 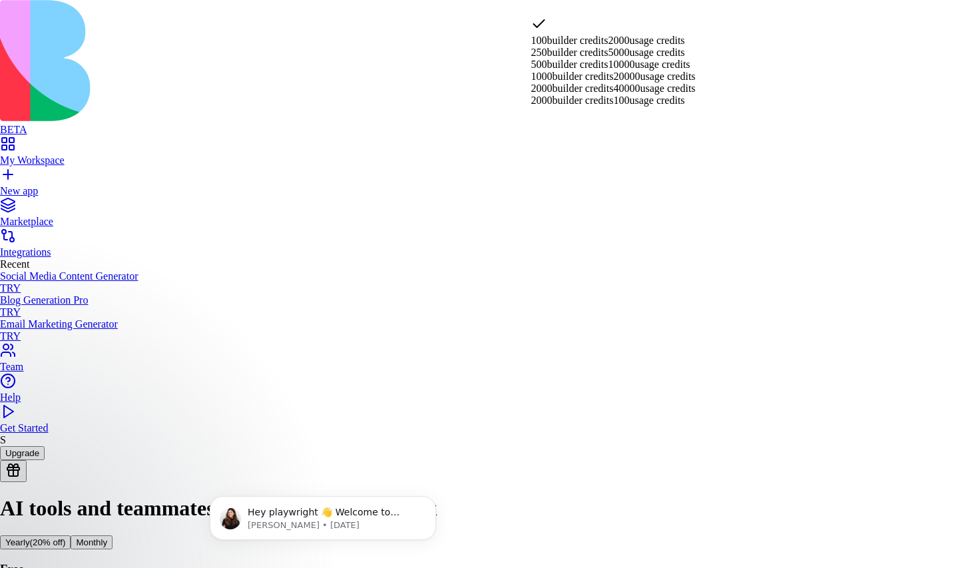 What do you see at coordinates (646, 52) in the screenshot?
I see `span: 5000 usage credits` at bounding box center [646, 52].